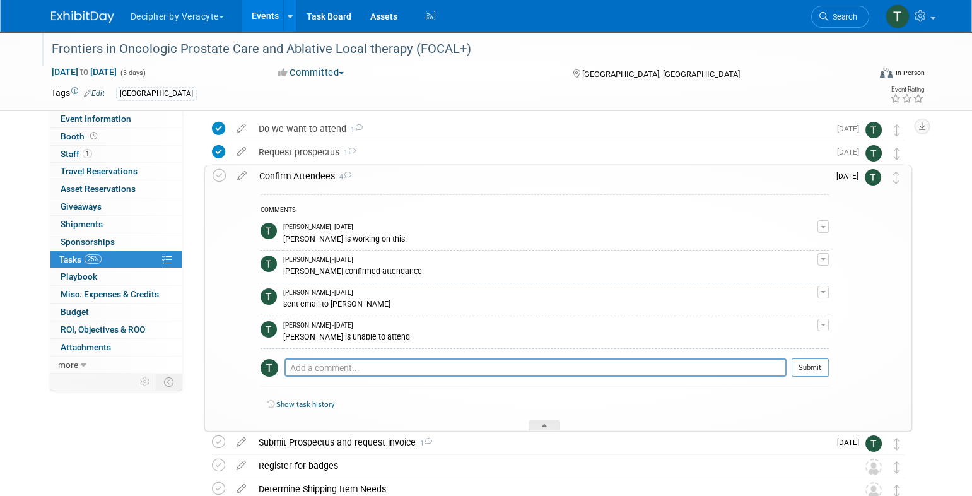  What do you see at coordinates (86, 347) in the screenshot?
I see `span: Attachments` at bounding box center [86, 347].